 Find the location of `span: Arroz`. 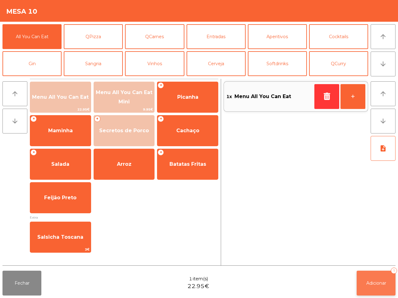

span: Arroz is located at coordinates (124, 164).